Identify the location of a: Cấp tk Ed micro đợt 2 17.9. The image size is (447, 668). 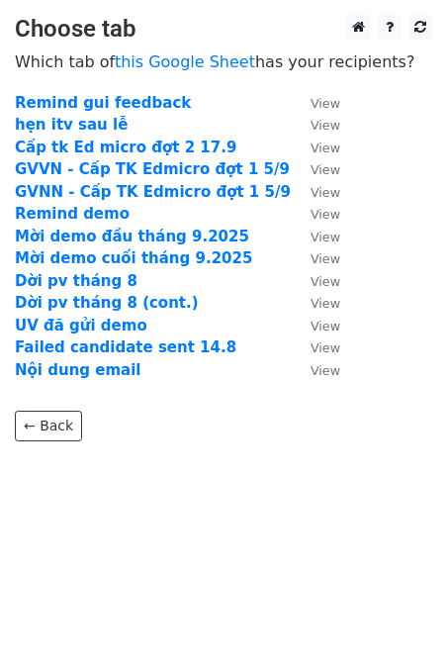
(126, 147).